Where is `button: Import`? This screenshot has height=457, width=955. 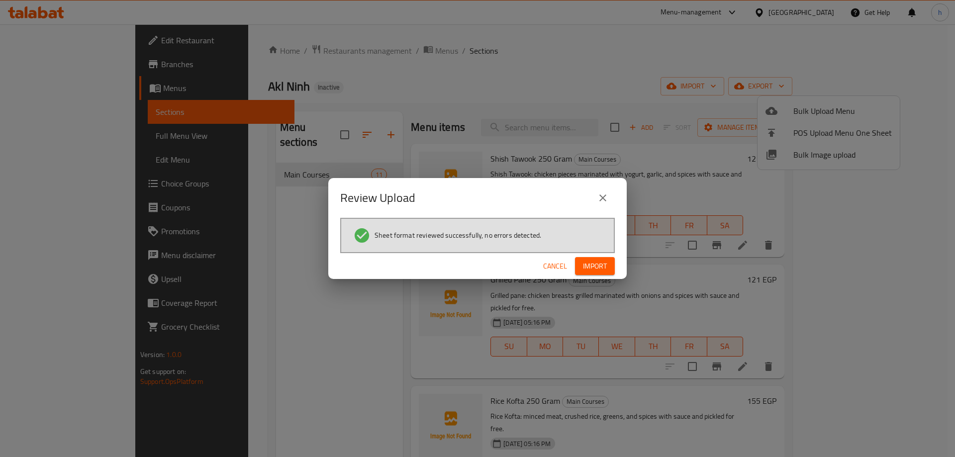
button: Import is located at coordinates (595, 266).